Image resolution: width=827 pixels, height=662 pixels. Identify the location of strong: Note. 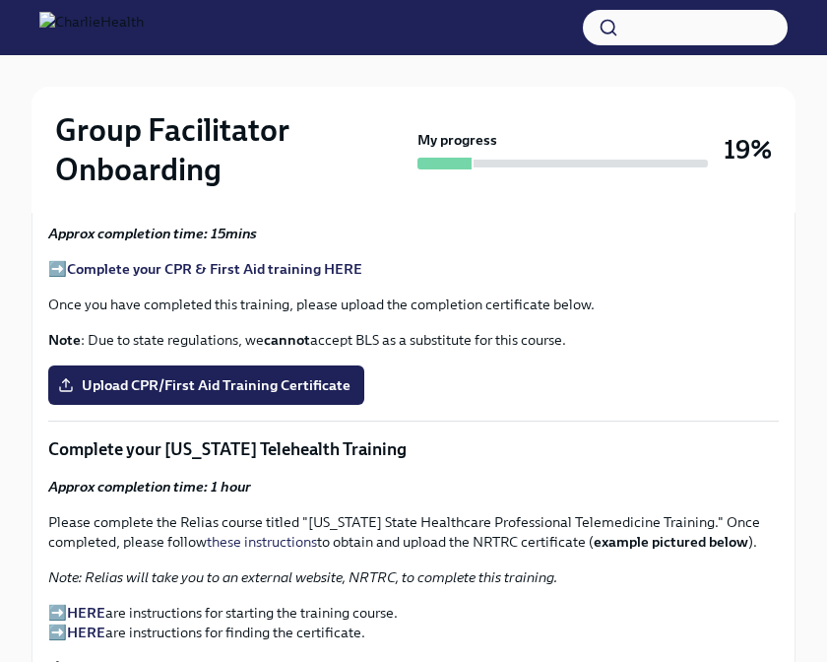
(64, 340).